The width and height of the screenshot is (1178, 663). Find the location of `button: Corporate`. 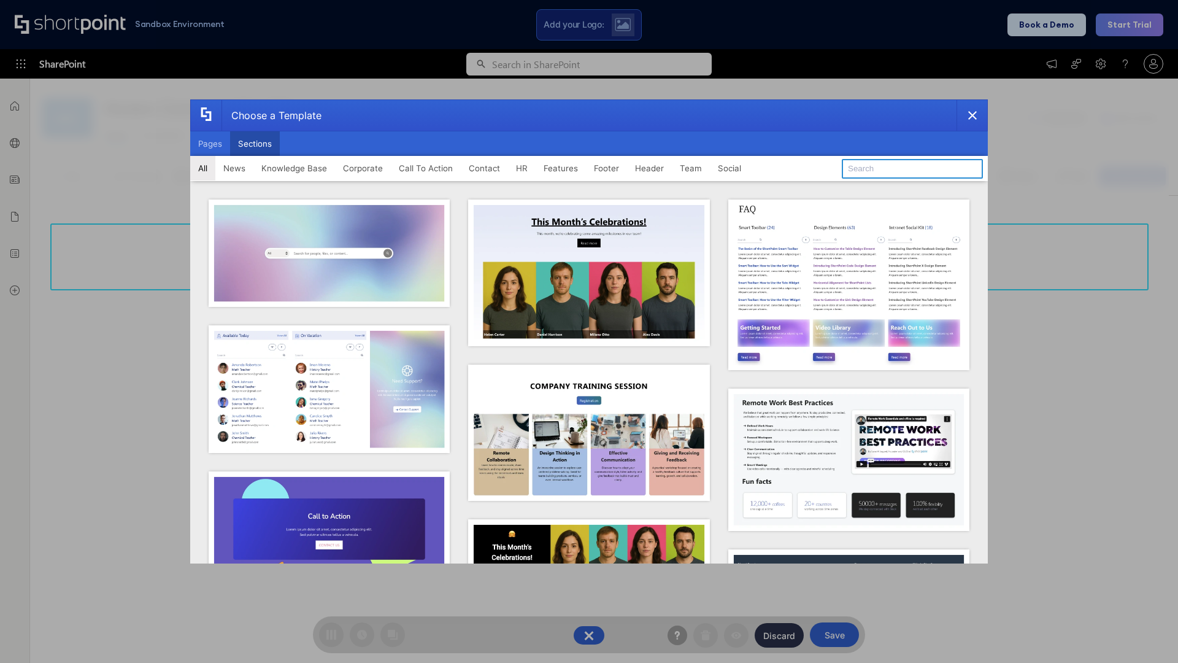

button: Corporate is located at coordinates (363, 168).